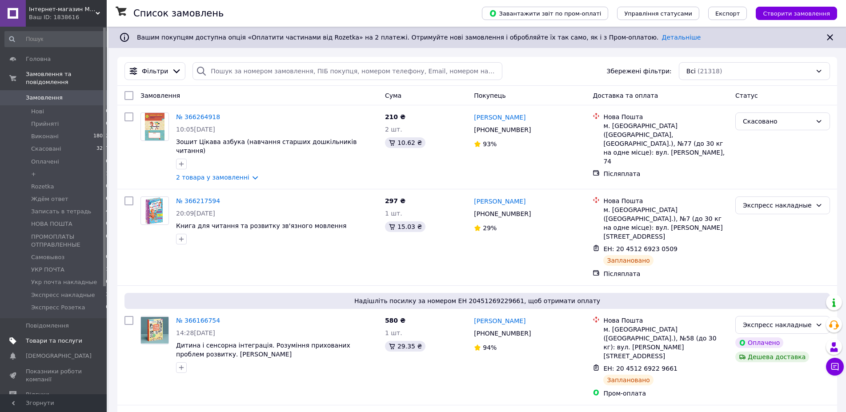 The image size is (846, 412). I want to click on span: Вашим покупцям доступна опція «Оплатити частинами від Rozetka» на 2 платежі. Отримуйте нові замов..., so click(419, 37).